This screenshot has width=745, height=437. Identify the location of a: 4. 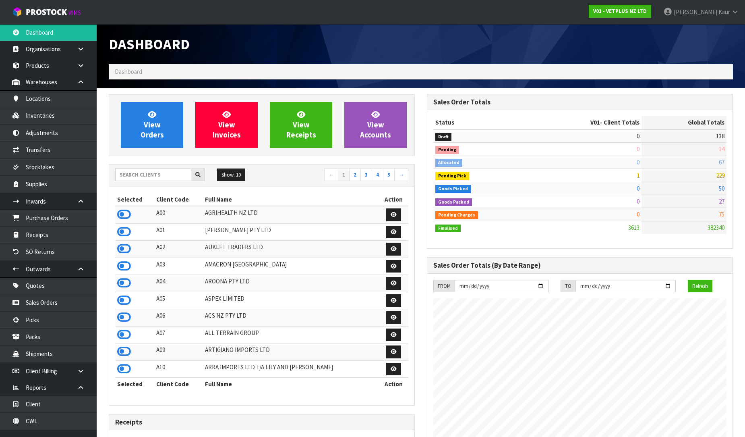
(377, 175).